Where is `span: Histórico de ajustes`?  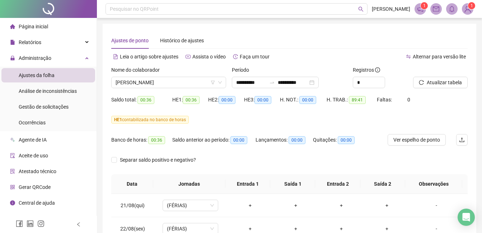
span: Histórico de ajustes is located at coordinates (182, 41).